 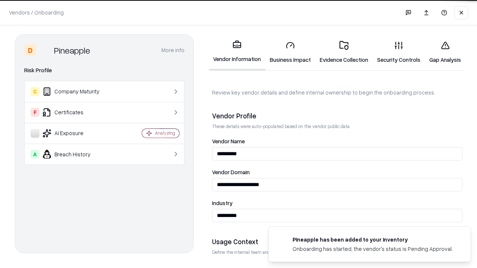 What do you see at coordinates (337, 203) in the screenshot?
I see `label: Industry` at bounding box center [337, 203].